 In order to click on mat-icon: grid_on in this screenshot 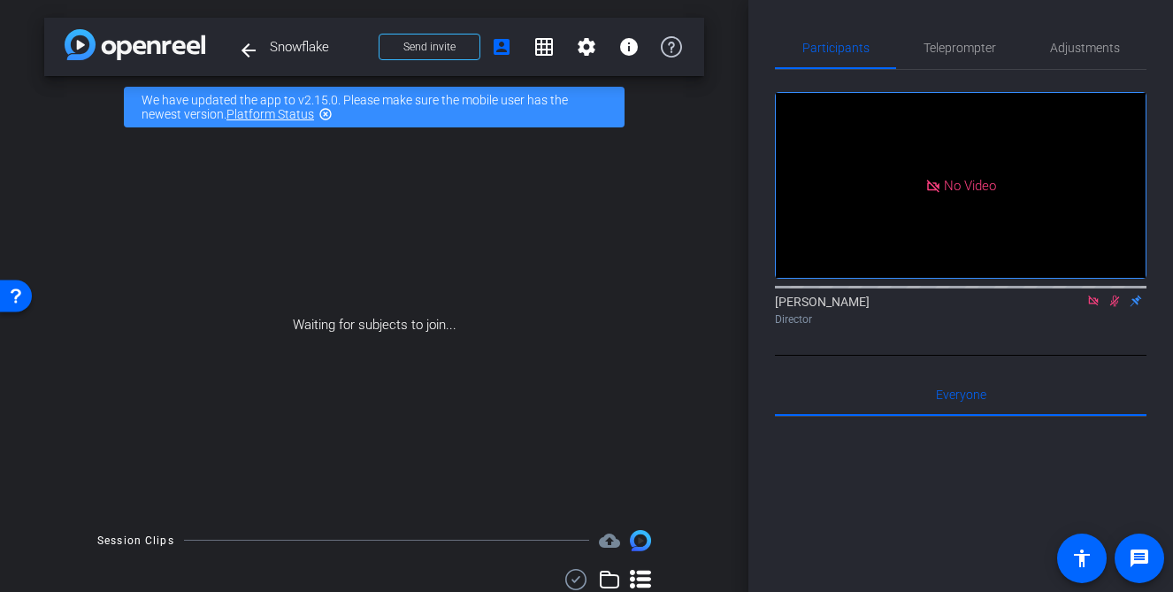, I will do `click(544, 47)`.